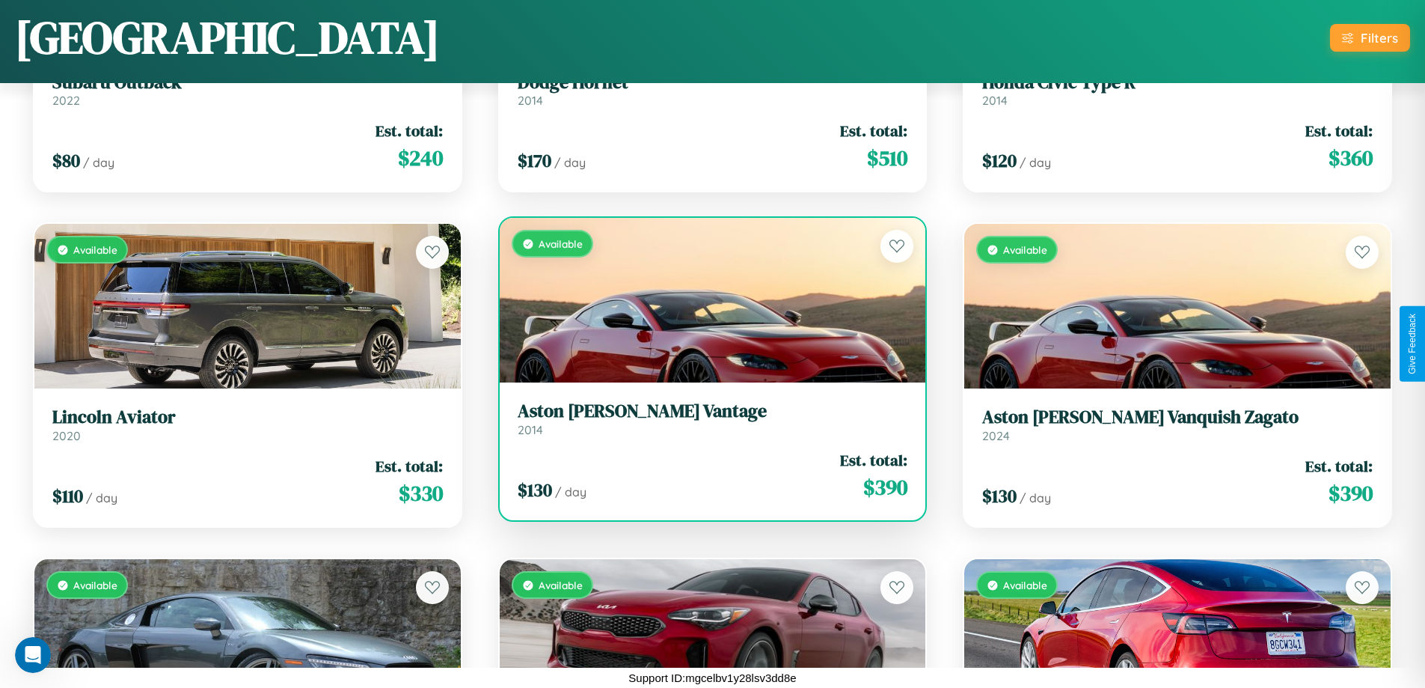  What do you see at coordinates (712, 677) in the screenshot?
I see `p: Support ID: mgcelbv1y28lsv3dd8e` at bounding box center [712, 677].